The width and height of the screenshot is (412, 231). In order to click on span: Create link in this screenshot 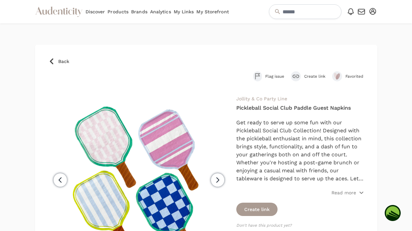, I will do `click(315, 76)`.